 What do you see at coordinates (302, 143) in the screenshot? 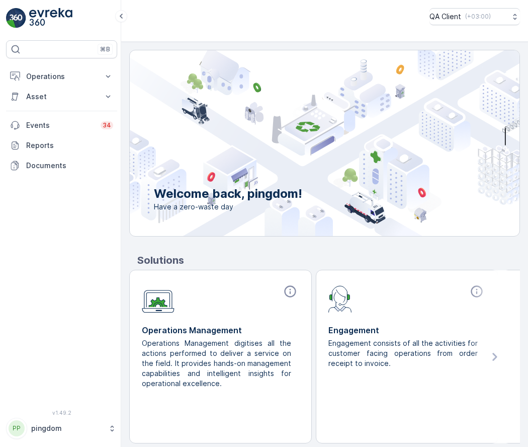
I see `img: city illustration` at bounding box center [302, 143].